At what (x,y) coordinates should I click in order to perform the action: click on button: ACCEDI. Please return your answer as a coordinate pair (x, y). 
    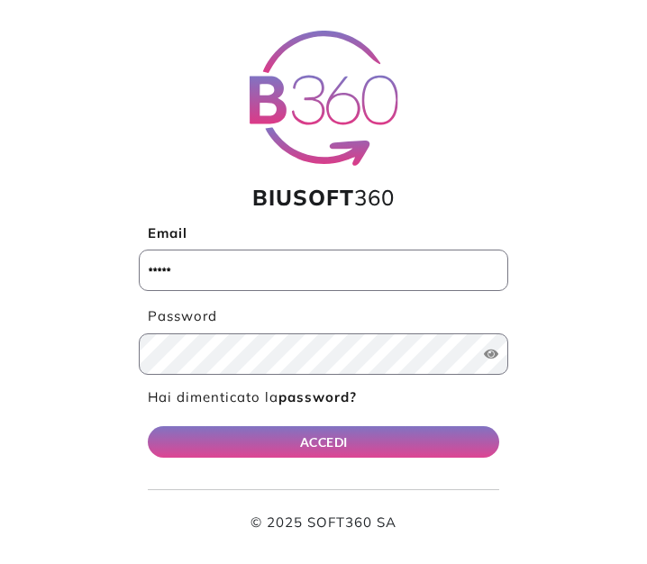
    Looking at the image, I should click on (324, 442).